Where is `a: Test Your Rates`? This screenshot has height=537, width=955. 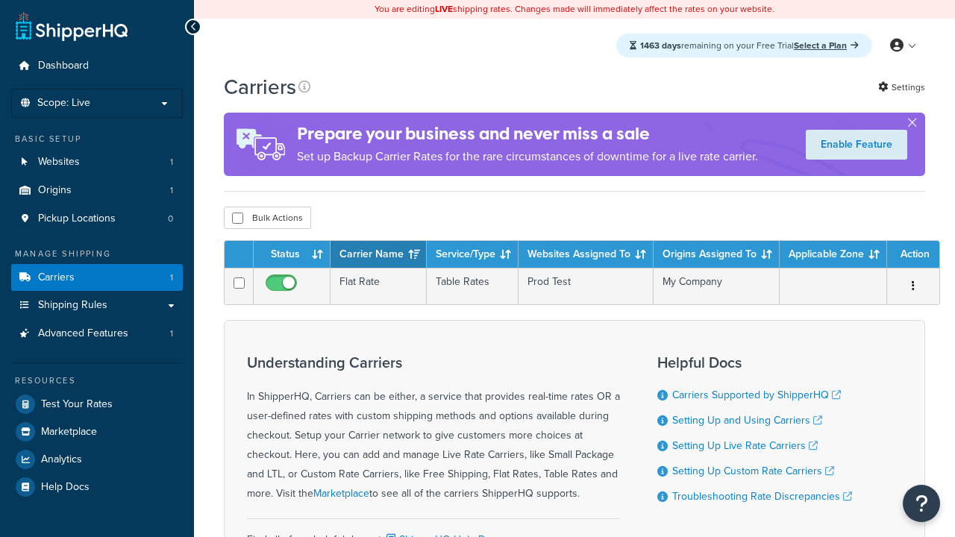
a: Test Your Rates is located at coordinates (97, 405).